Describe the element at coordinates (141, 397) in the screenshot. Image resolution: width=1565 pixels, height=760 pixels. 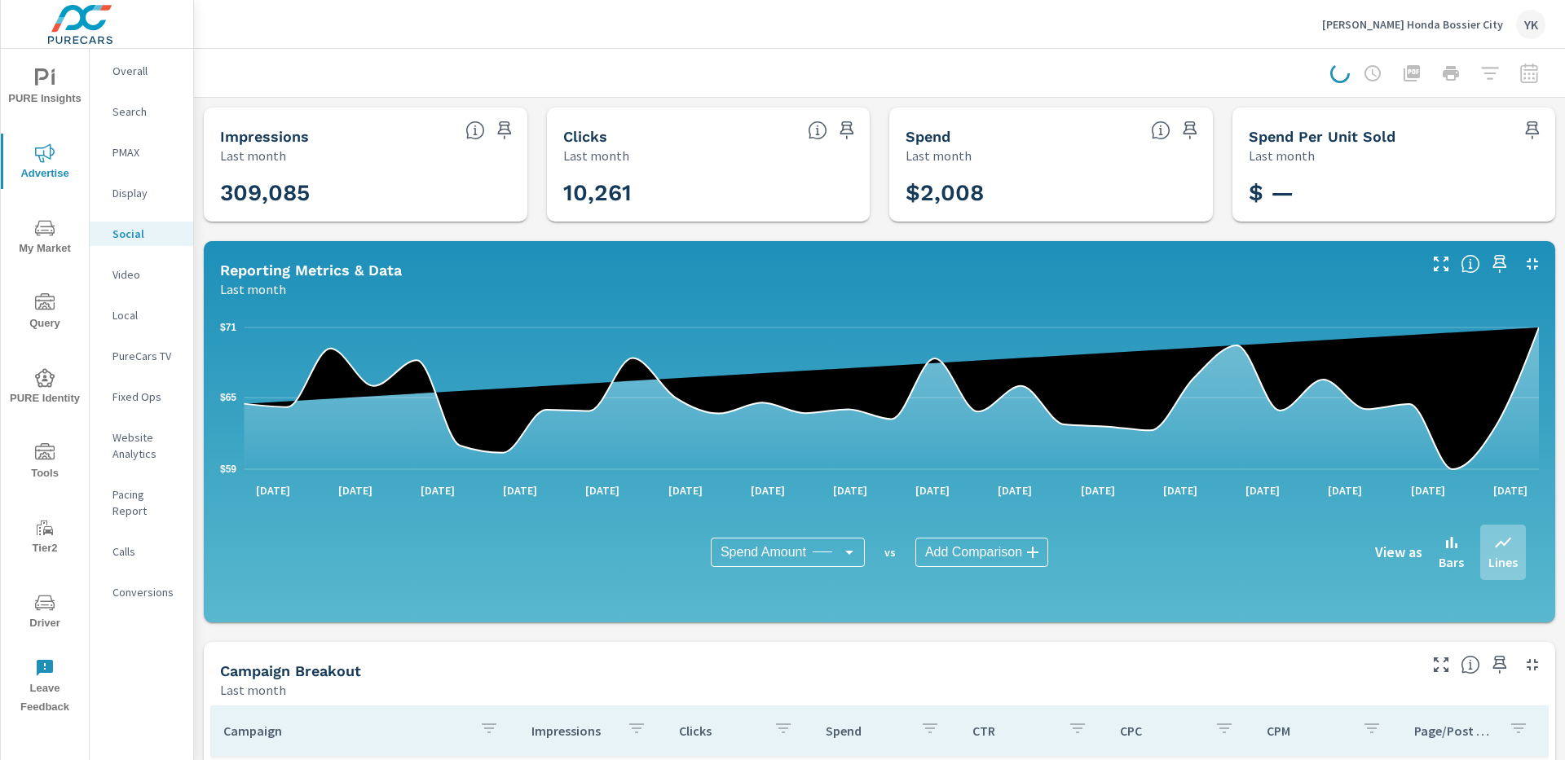
I see `div: Fixed Ops` at that location.